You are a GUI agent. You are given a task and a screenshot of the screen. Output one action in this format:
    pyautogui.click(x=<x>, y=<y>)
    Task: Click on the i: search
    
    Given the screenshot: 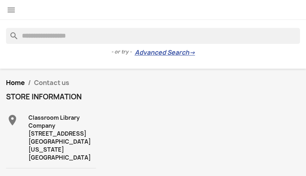 What is the action you would take?
    pyautogui.click(x=11, y=33)
    